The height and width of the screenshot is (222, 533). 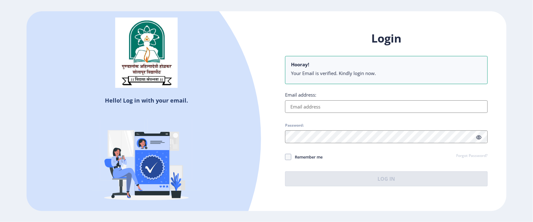 What do you see at coordinates (147, 161) in the screenshot?
I see `img: Verified-rafiki.svg` at bounding box center [147, 161].